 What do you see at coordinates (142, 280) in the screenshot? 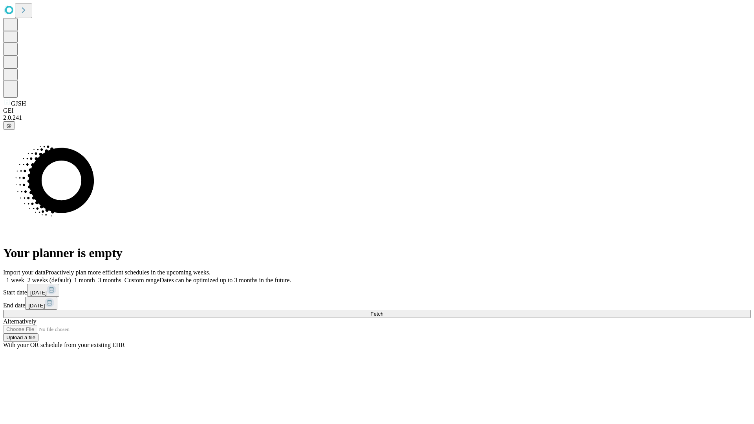
I see `span: Custom range` at bounding box center [142, 280].